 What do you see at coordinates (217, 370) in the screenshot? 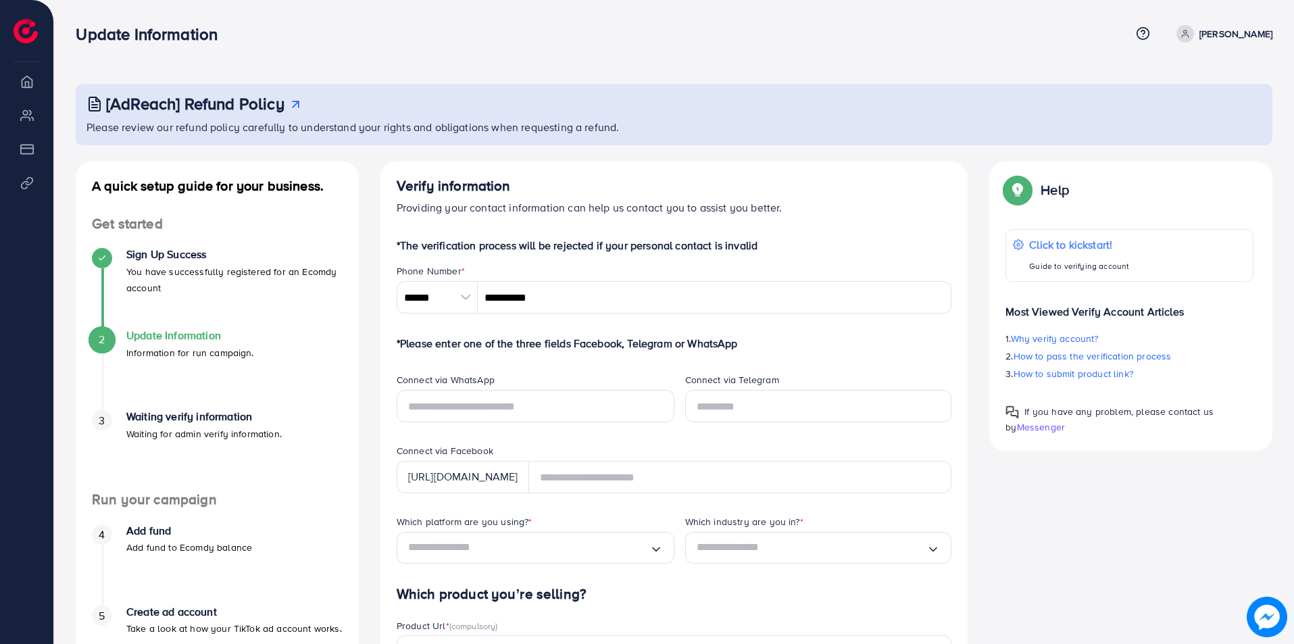
I see `li: Update Information` at bounding box center [217, 370].